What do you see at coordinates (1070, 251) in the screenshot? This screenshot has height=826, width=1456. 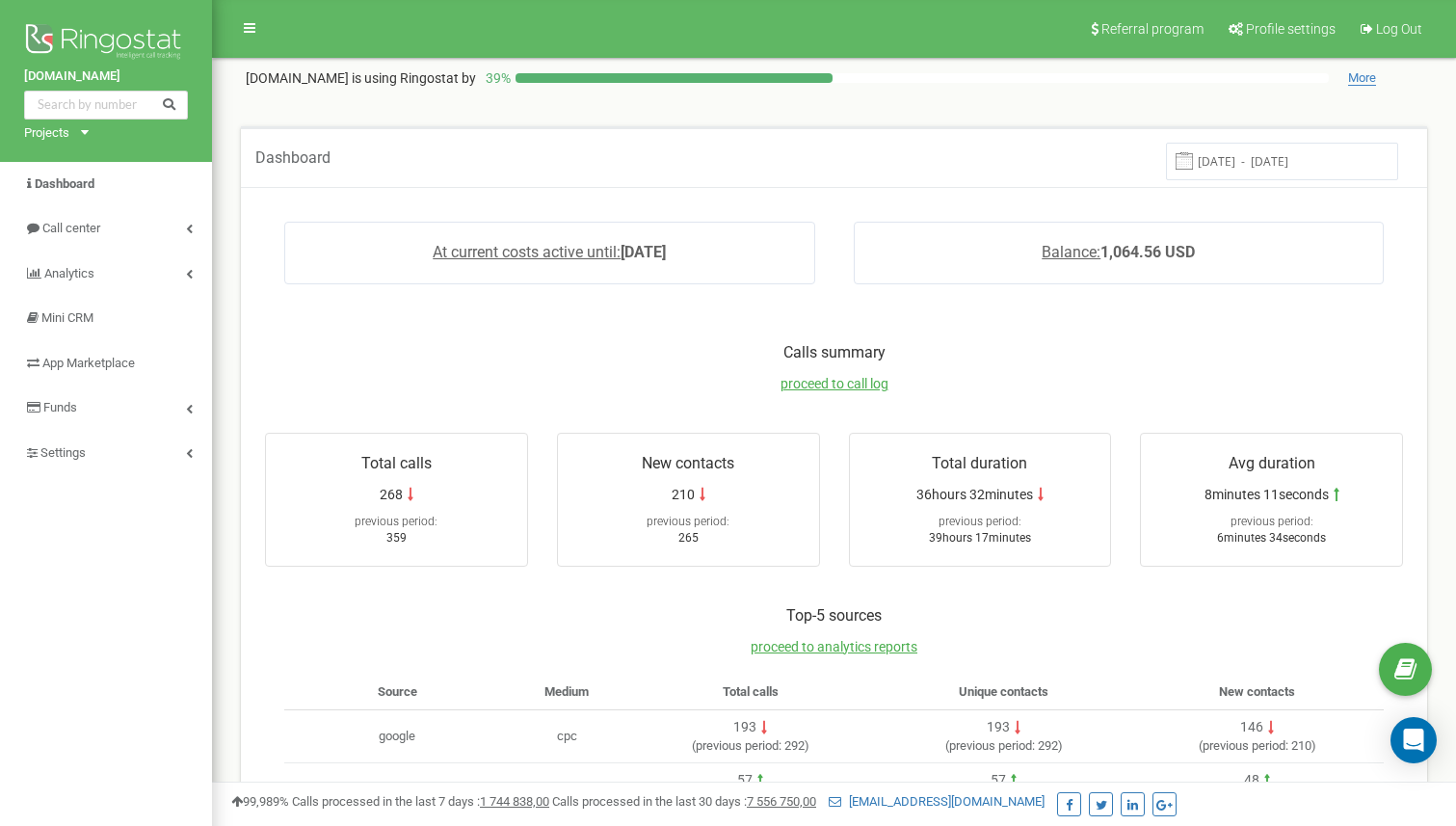 I see `span: Balance:` at bounding box center [1070, 251].